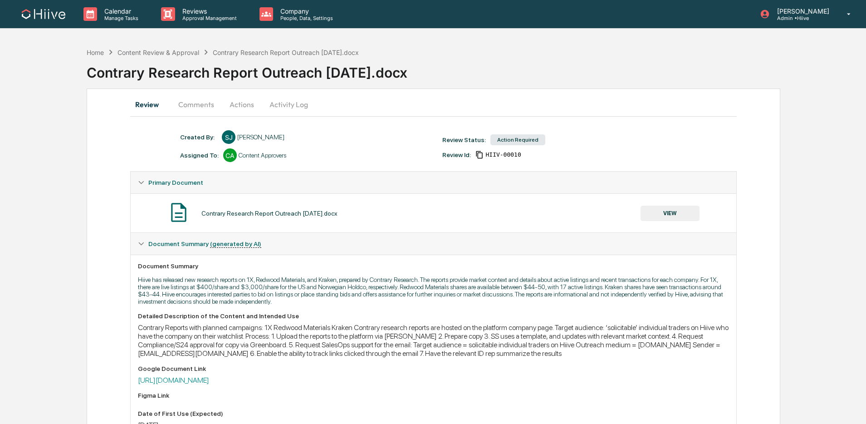 The width and height of the screenshot is (866, 424). What do you see at coordinates (196, 104) in the screenshot?
I see `button: Comments` at bounding box center [196, 104].